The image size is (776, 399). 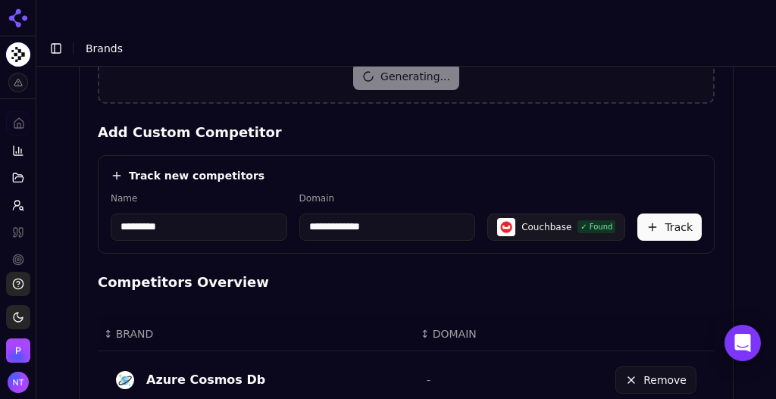 What do you see at coordinates (18, 55) in the screenshot?
I see `img: Ditto` at bounding box center [18, 55].